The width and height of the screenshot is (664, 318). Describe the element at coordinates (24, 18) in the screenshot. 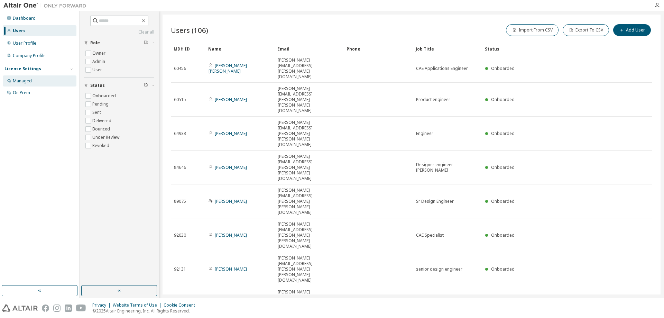

I see `div: Dashboard` at that location.